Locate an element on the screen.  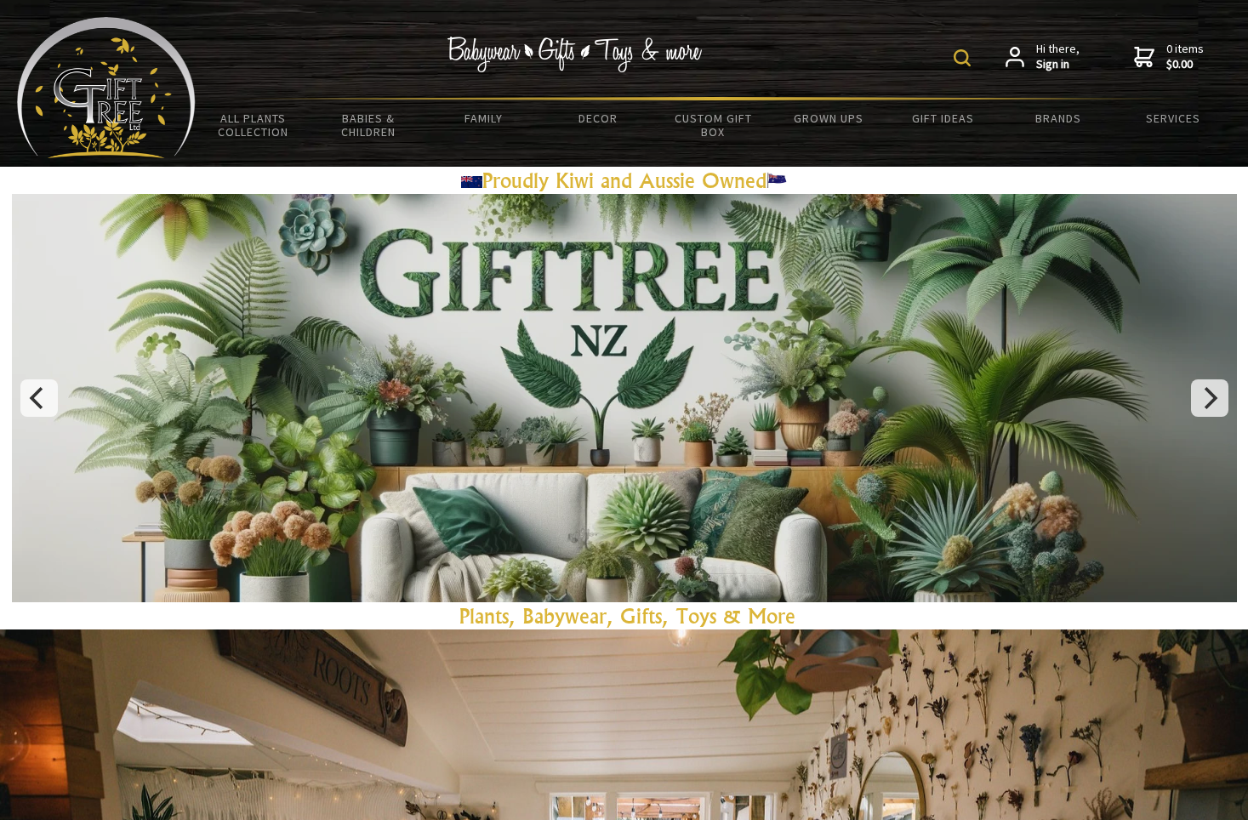
a: Decor is located at coordinates (598, 118).